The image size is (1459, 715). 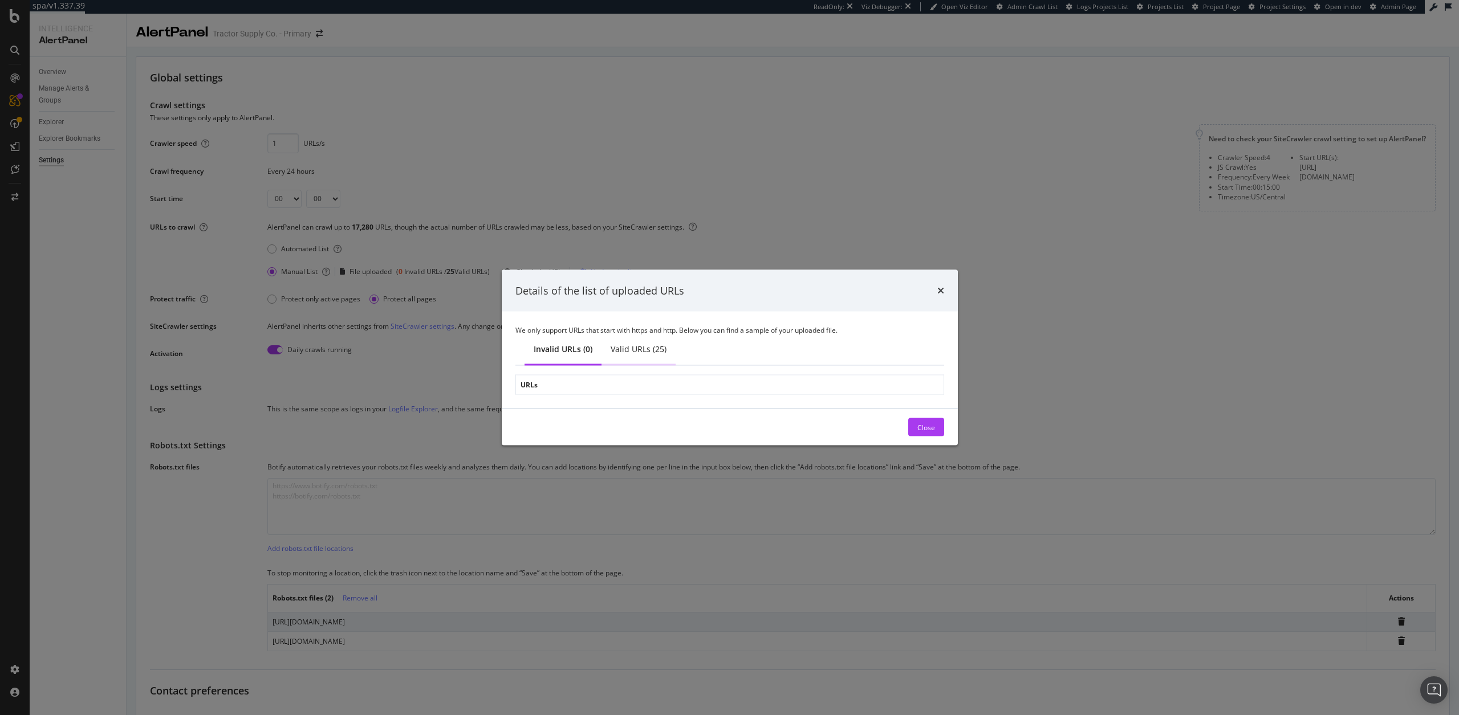 What do you see at coordinates (563, 349) in the screenshot?
I see `div: Invalid URLs (0)` at bounding box center [563, 349].